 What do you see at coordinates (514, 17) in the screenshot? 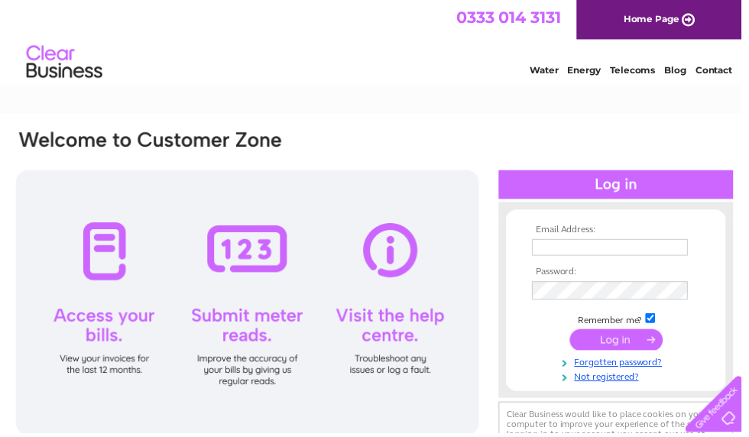
I see `span: 0333 014 3131` at bounding box center [514, 17].